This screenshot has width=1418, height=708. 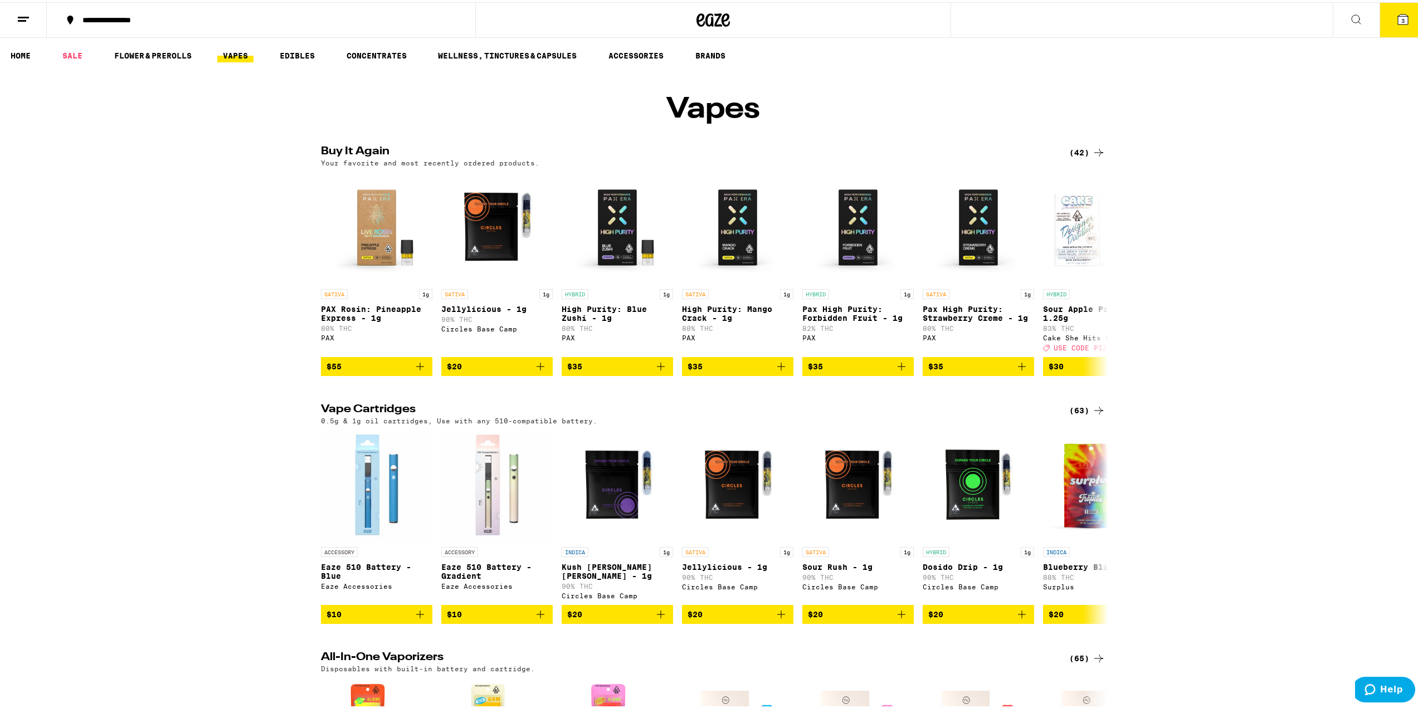 I want to click on a: Open page for Kush Berry Bliss - 1g from Circles Base Camp, so click(x=617, y=515).